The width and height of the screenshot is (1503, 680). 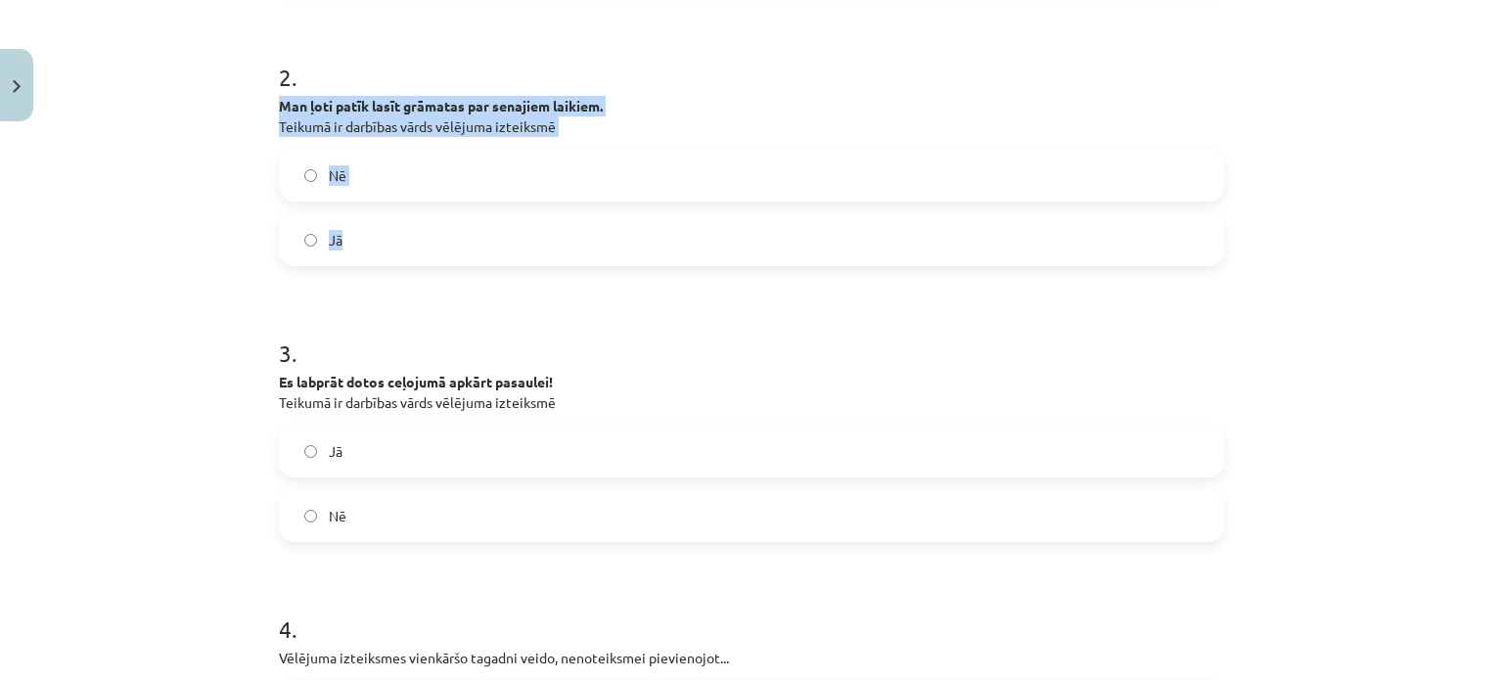 What do you see at coordinates (752, 60) in the screenshot?
I see `h1: 2 .` at bounding box center [752, 60].